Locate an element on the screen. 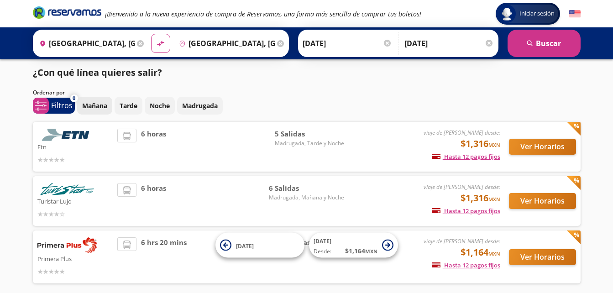 The height and width of the screenshot is (293, 613). p: Turistar Lujo is located at coordinates (75, 201).